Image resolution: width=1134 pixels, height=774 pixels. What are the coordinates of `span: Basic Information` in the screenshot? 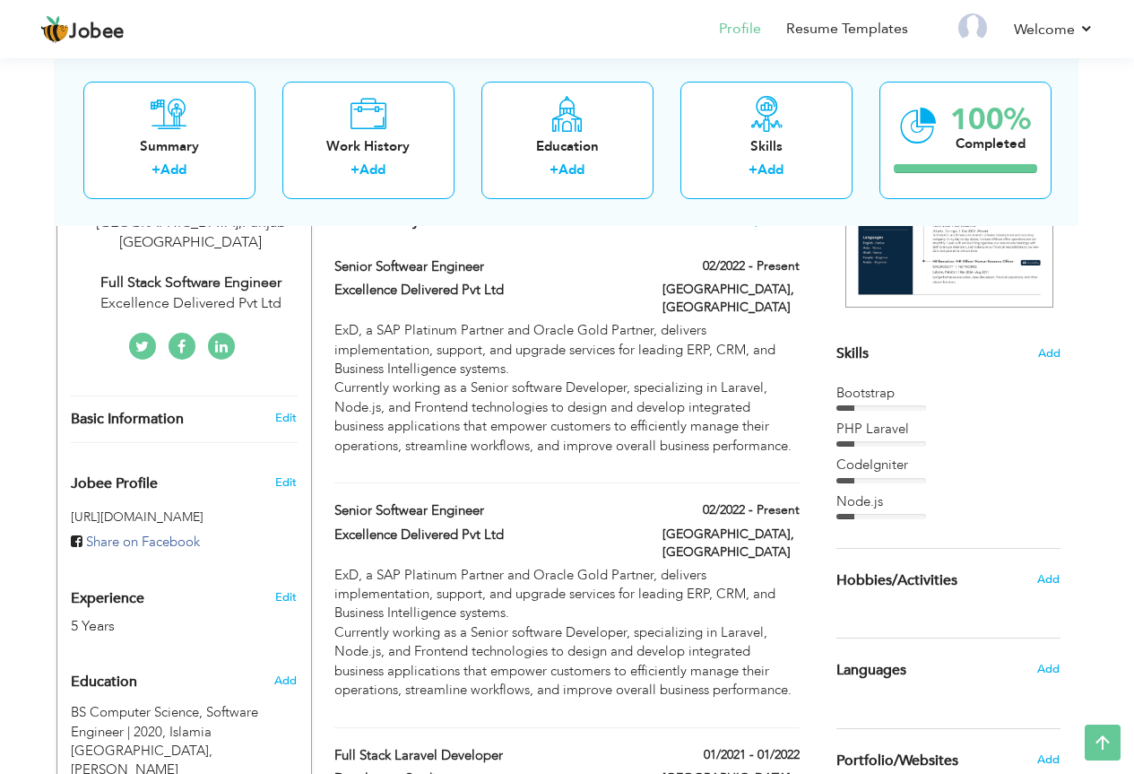 It's located at (127, 420).